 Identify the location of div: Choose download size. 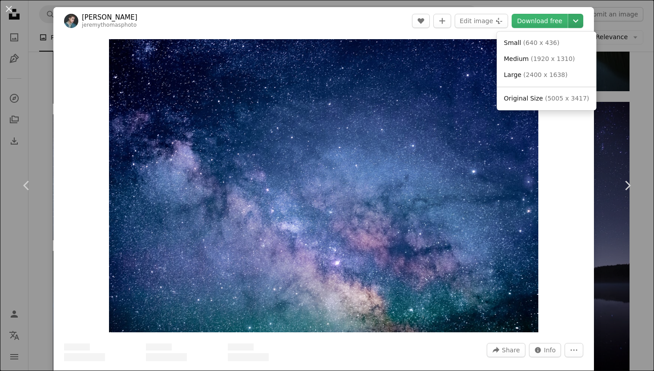
(547, 71).